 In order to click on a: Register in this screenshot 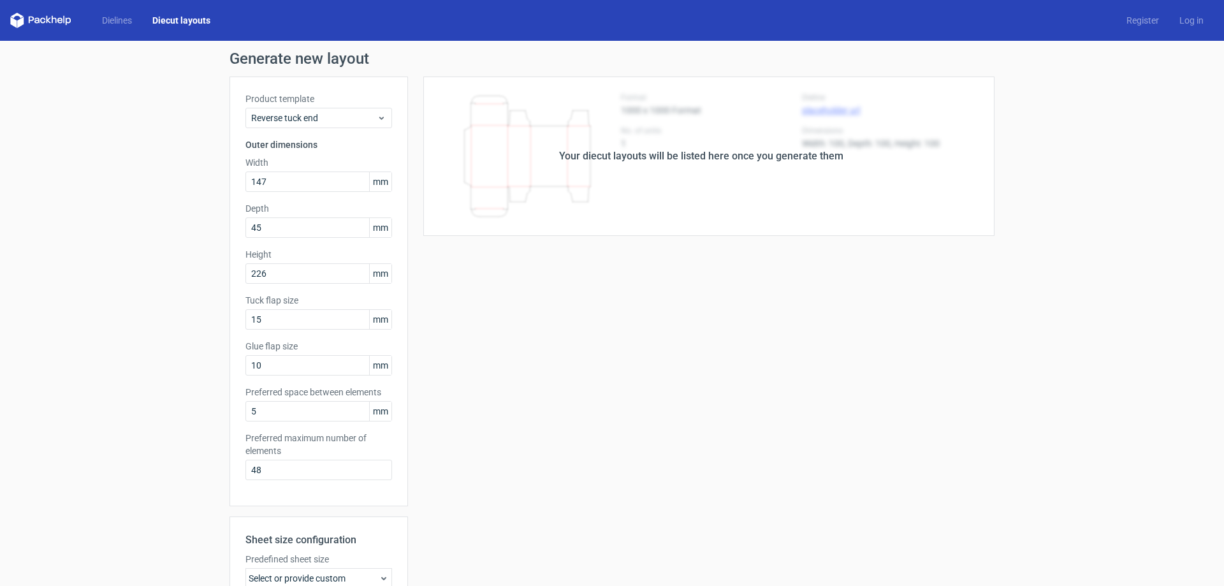, I will do `click(1142, 20)`.